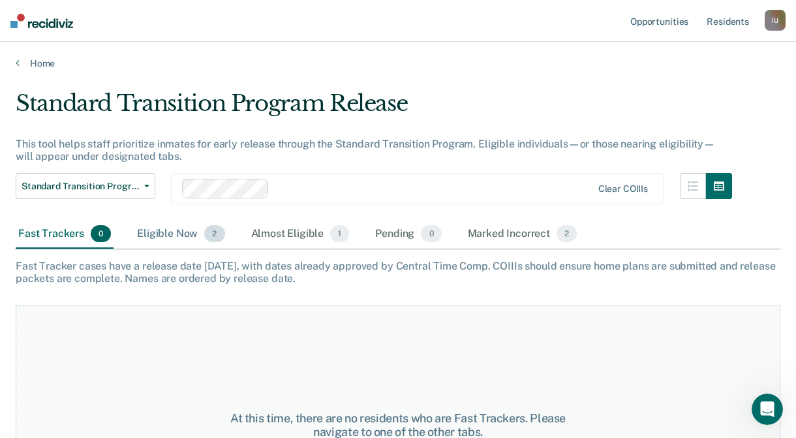  Describe the element at coordinates (775, 20) in the screenshot. I see `div: I U` at that location.